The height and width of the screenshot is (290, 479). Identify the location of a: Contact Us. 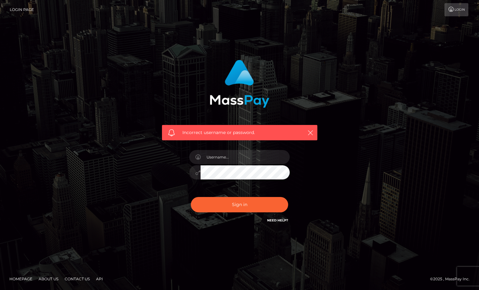
(77, 279).